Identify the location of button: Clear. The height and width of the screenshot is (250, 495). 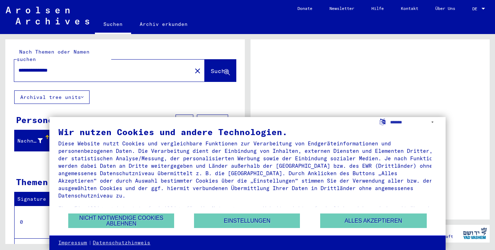
(197, 71).